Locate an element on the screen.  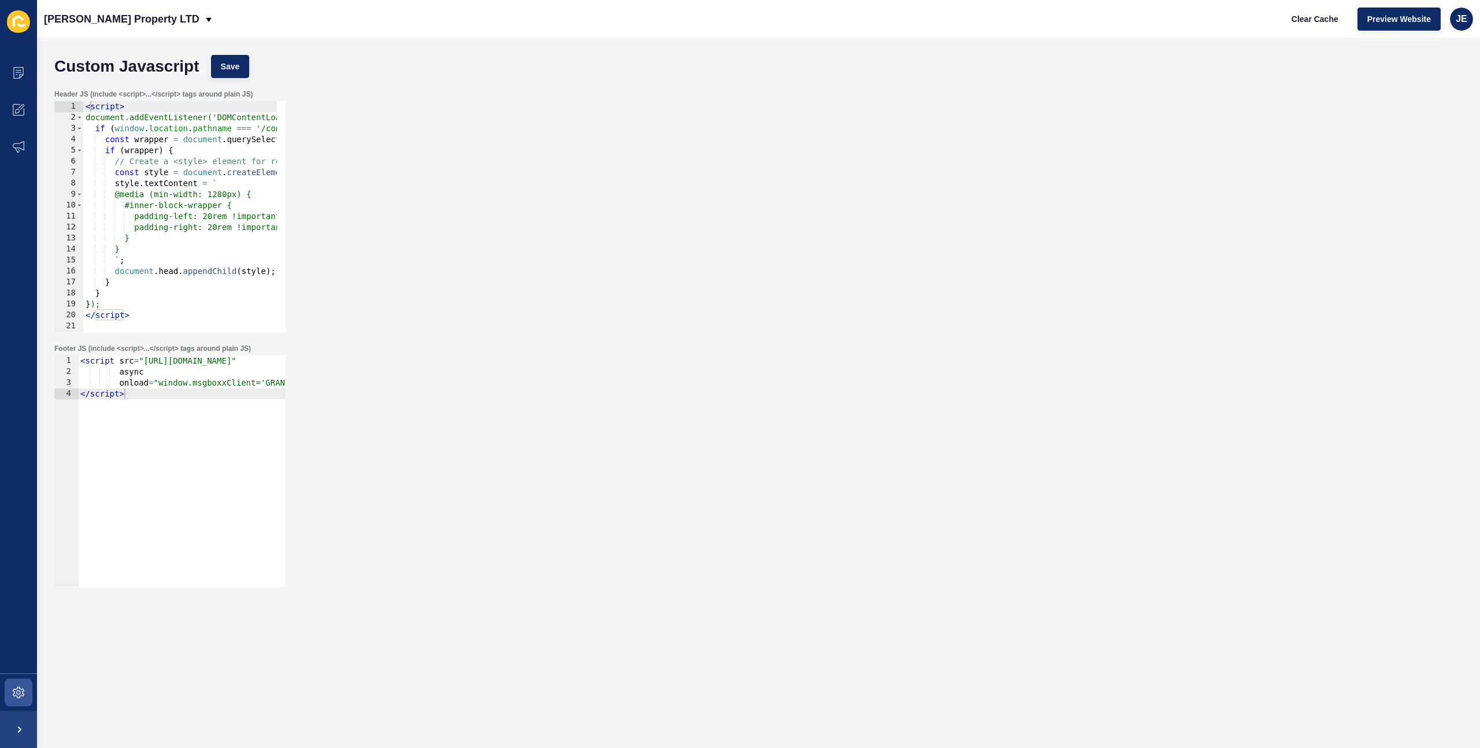
div: 12 is located at coordinates (69, 227).